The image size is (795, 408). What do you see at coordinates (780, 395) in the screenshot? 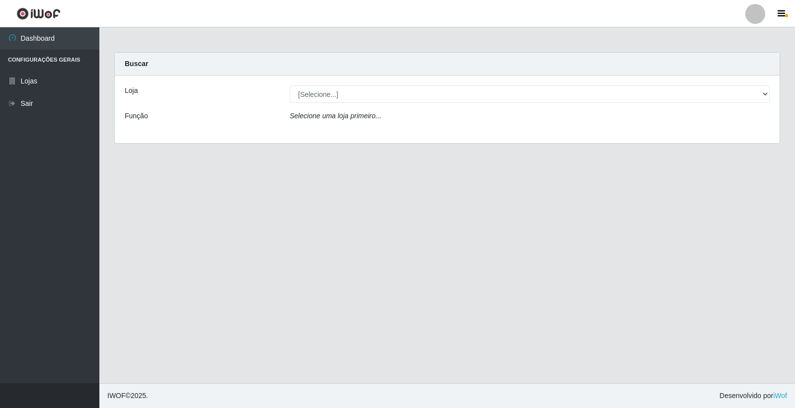
I see `a: iWof` at bounding box center [780, 395].